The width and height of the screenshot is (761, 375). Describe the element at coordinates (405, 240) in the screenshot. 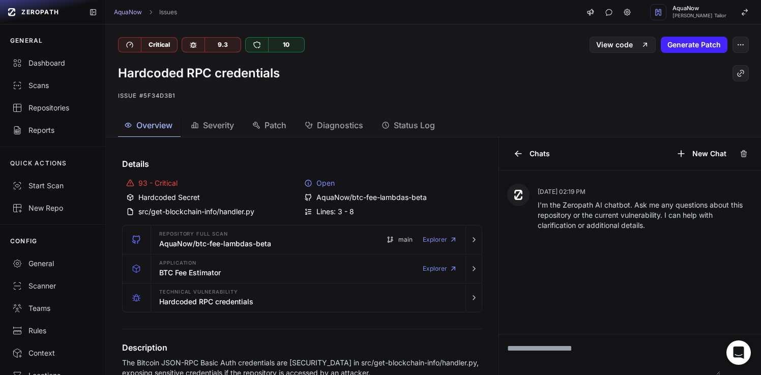

I see `span: main` at that location.